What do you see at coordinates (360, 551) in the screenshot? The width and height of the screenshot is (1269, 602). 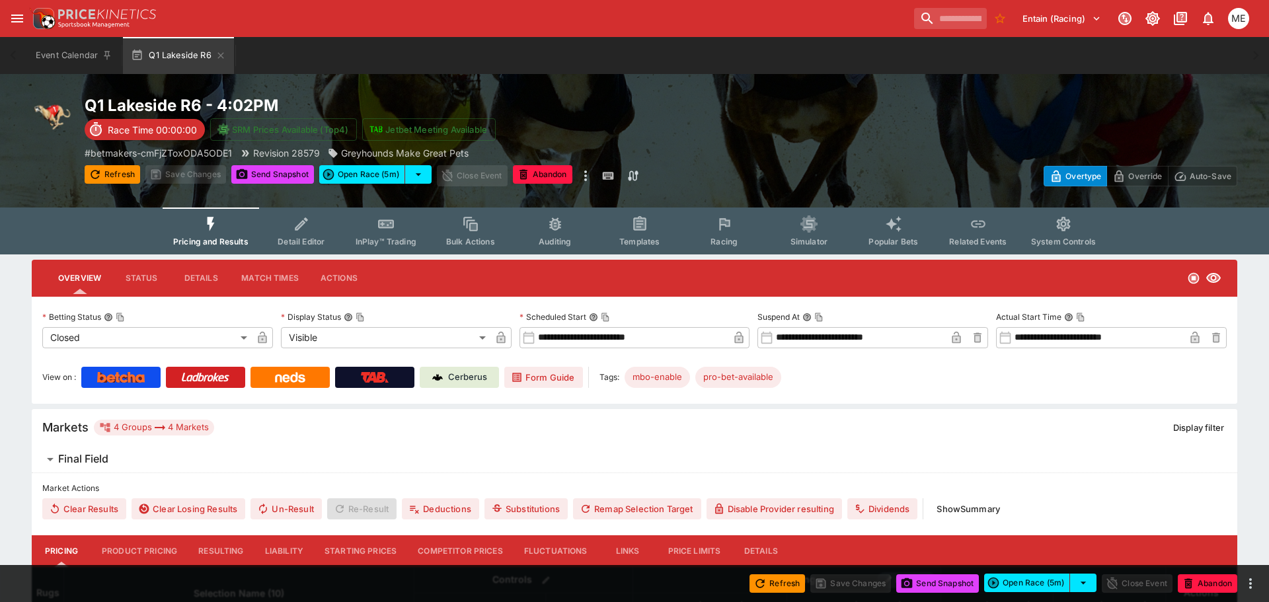 I see `button: Starting Prices` at bounding box center [360, 551].